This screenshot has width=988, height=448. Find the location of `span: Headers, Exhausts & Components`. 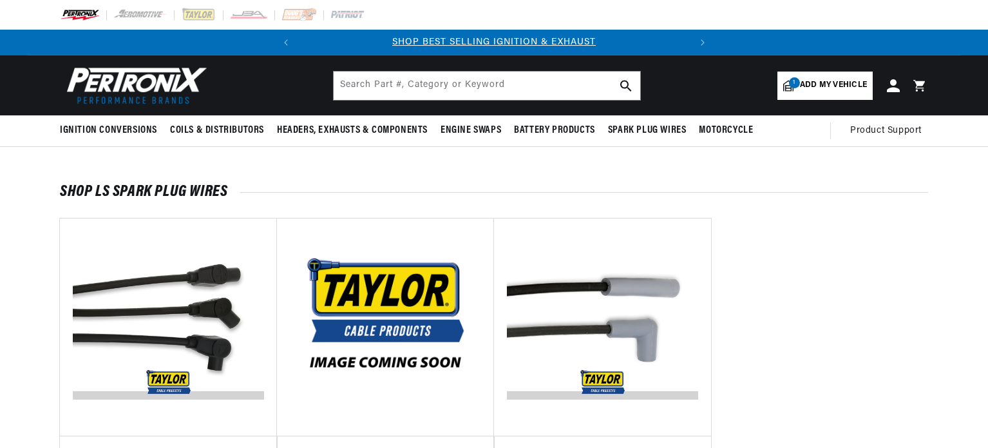

span: Headers, Exhausts & Components is located at coordinates (352, 130).